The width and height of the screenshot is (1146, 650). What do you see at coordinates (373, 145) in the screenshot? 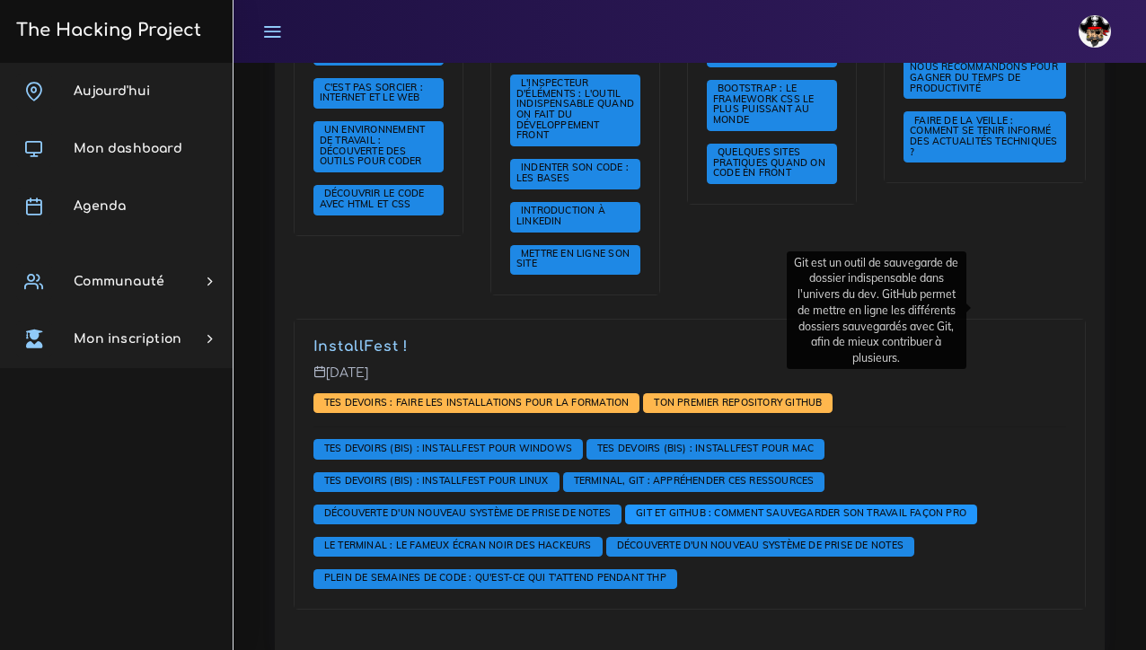
I see `a: Un environnement de travail : découverte des outils pour coder` at bounding box center [373, 145].